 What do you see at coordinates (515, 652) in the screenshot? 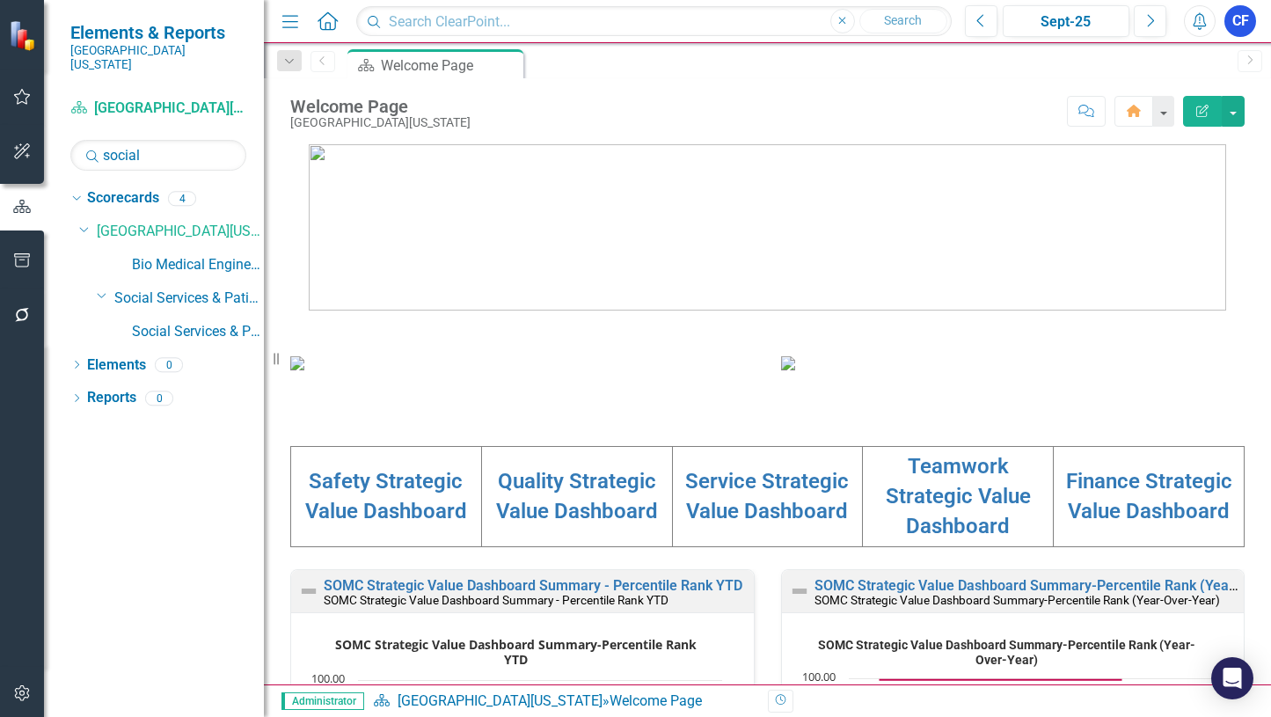
I see `text: SOMC Strategic Value Dashboard Summary-Percentile Rank YTD` at bounding box center [515, 652].